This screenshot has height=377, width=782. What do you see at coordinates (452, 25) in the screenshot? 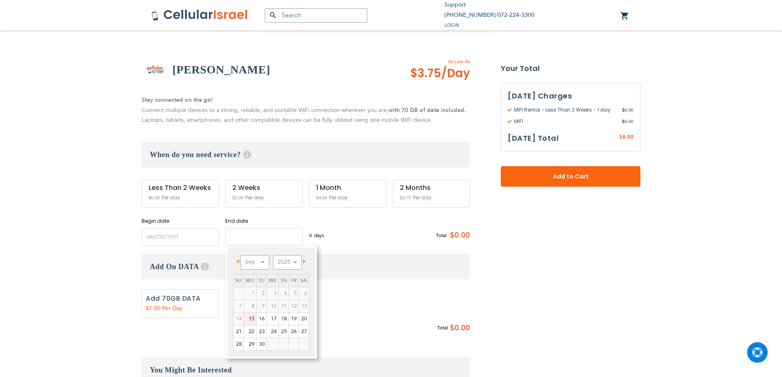
I see `span: Login` at bounding box center [452, 25].